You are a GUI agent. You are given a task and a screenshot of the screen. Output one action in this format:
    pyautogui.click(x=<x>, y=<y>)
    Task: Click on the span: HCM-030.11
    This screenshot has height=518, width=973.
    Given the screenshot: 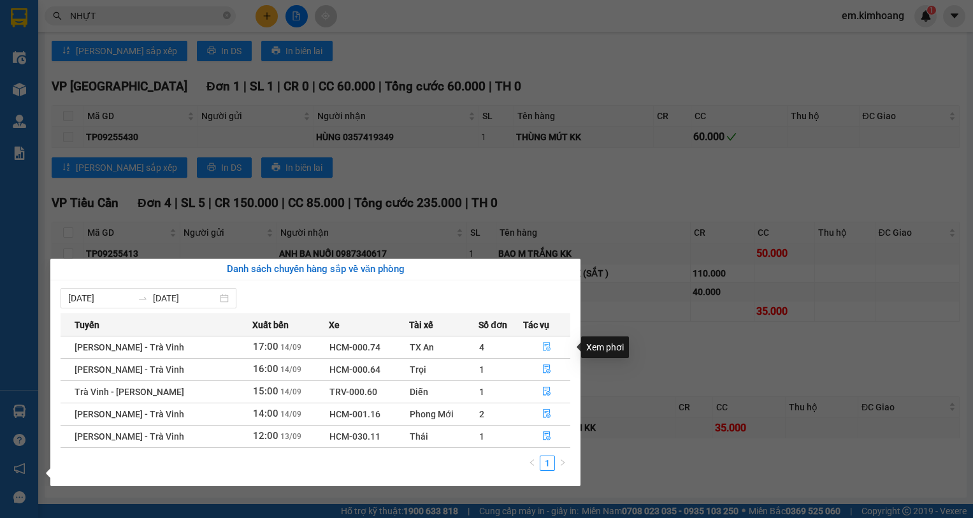 What is the action you would take?
    pyautogui.click(x=355, y=437)
    